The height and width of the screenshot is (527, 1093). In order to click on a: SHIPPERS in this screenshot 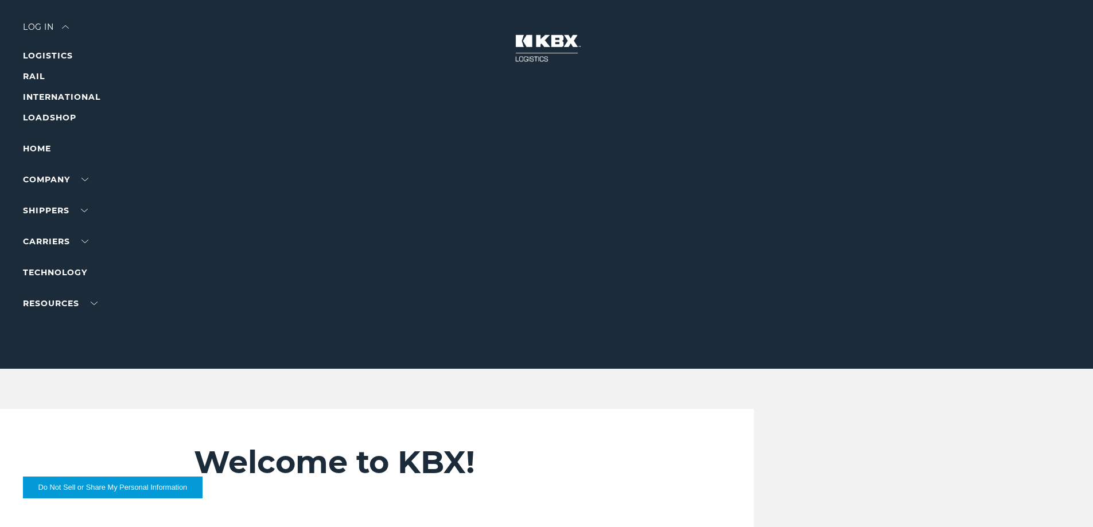, I will do `click(55, 211)`.